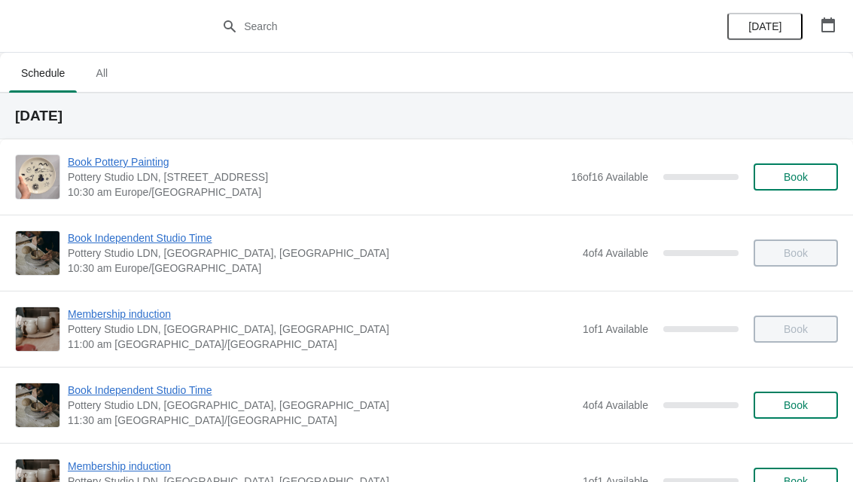 This screenshot has width=853, height=482. I want to click on input: Search, so click(441, 26).